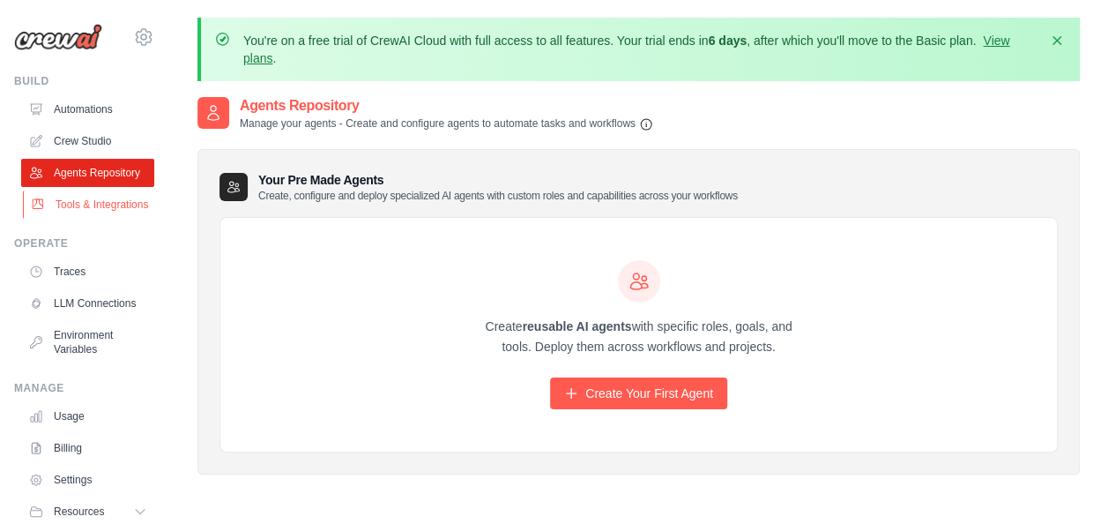  I want to click on a: Traces, so click(87, 272).